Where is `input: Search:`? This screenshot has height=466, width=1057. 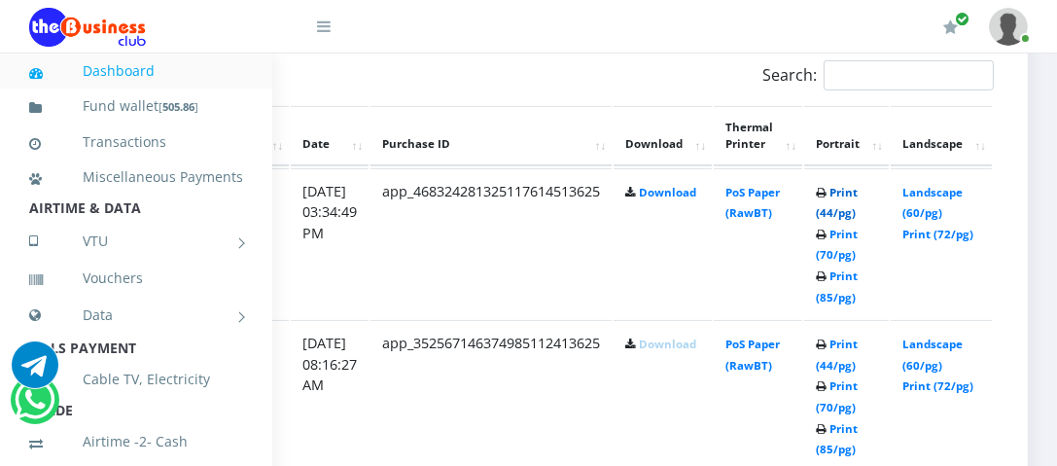
input: Search: is located at coordinates (908, 75).